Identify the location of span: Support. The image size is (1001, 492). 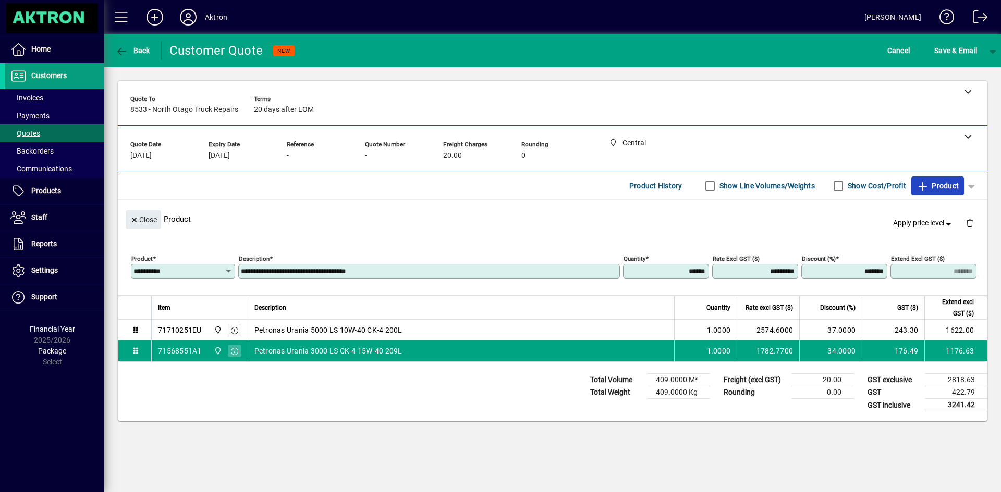
(44, 297).